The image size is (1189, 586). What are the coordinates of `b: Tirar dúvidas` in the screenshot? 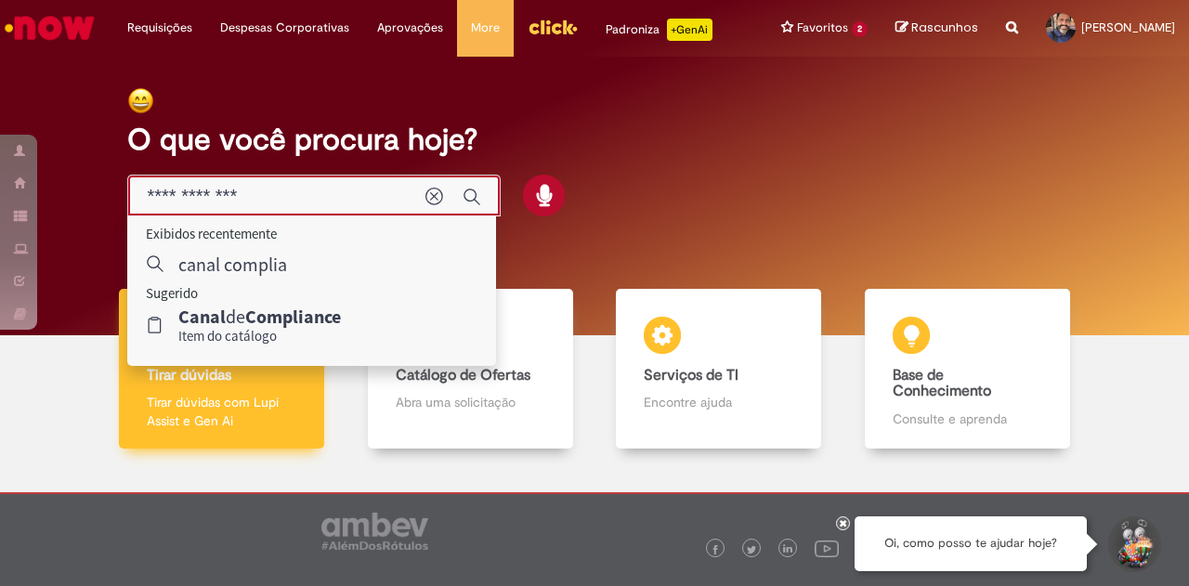 It's located at (189, 375).